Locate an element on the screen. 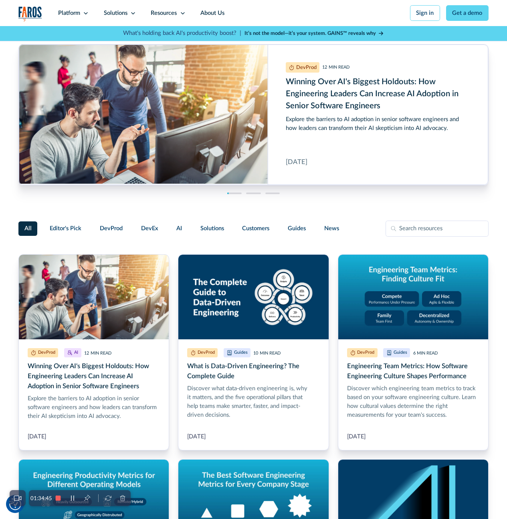 The width and height of the screenshot is (507, 519). span: Customers is located at coordinates (256, 229).